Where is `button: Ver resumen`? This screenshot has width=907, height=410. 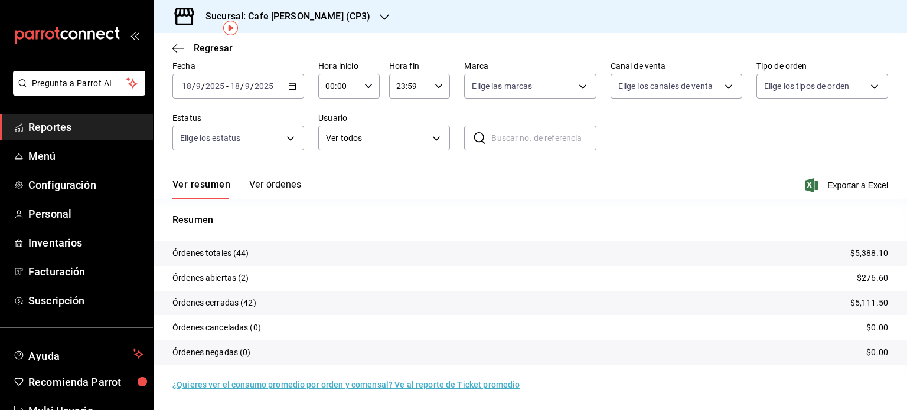
button: Ver resumen is located at coordinates (201, 189).